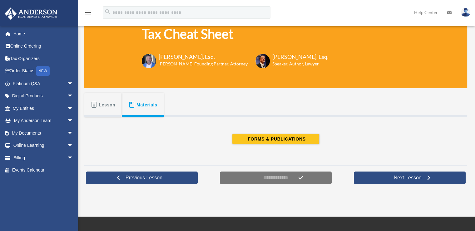  What do you see at coordinates (466, 12) in the screenshot?
I see `img: User Pic` at bounding box center [466, 12].